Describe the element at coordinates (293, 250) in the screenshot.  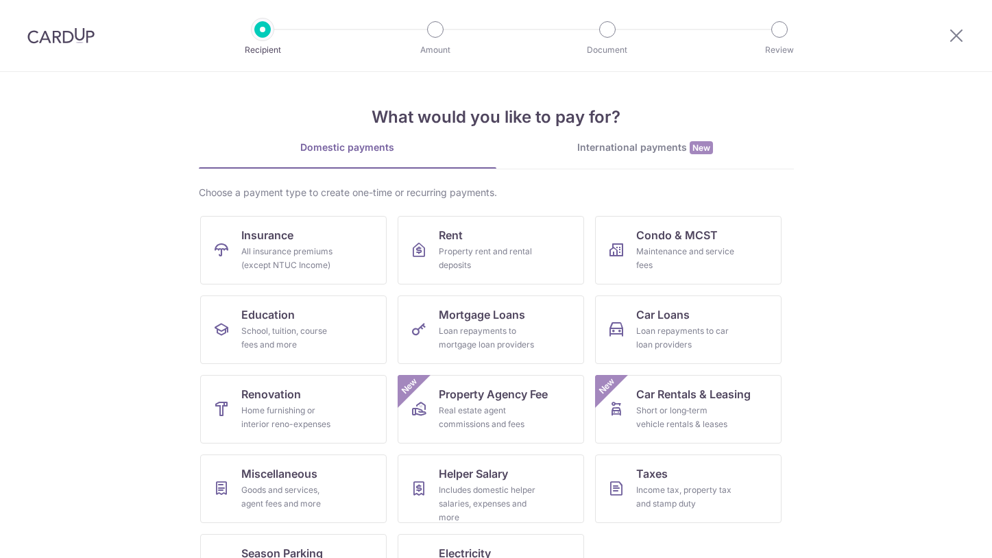
I see `a: InsuranceAll insurance premiums (except NTUC Income)` at that location.